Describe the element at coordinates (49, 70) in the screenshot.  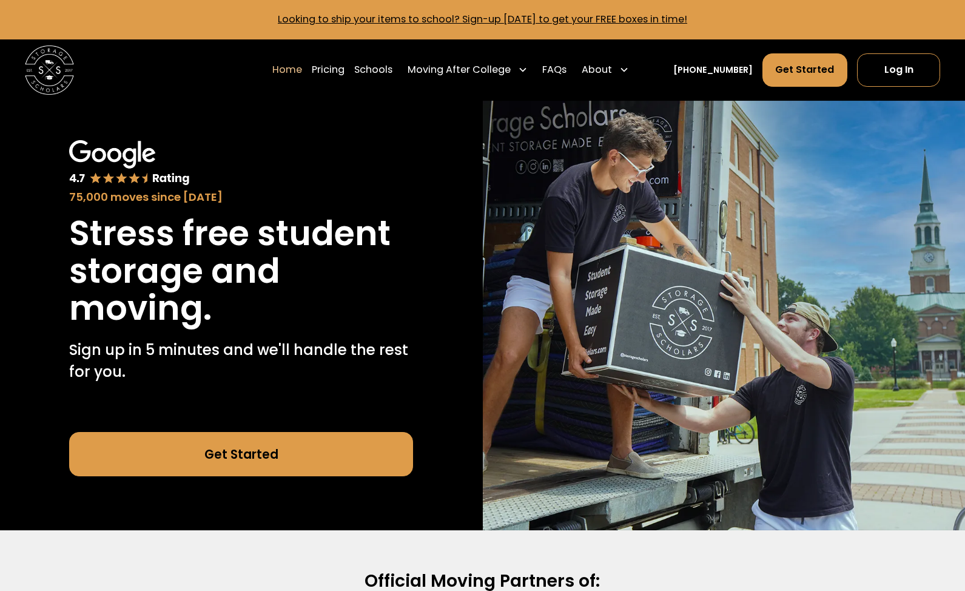
I see `img: Storage Scholars main logo` at that location.